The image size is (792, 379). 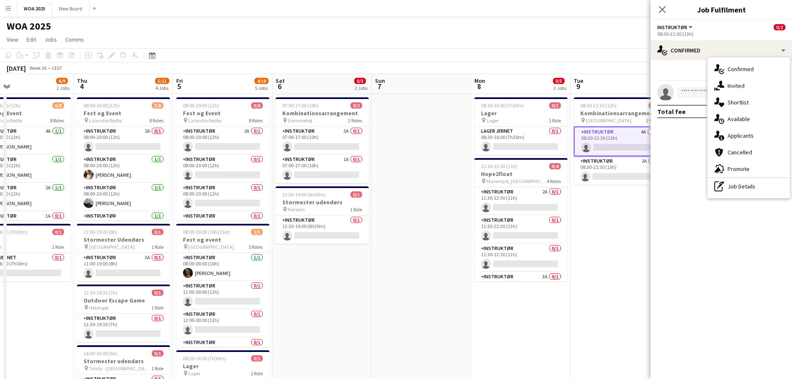 I want to click on app-job-card: 08:00-20:00 (12h)0/8Fest og Event Lalandia Rødby8 RolesInstruktør2A0/108:00-20:00 (12h) Instruktø..., so click(x=223, y=159).